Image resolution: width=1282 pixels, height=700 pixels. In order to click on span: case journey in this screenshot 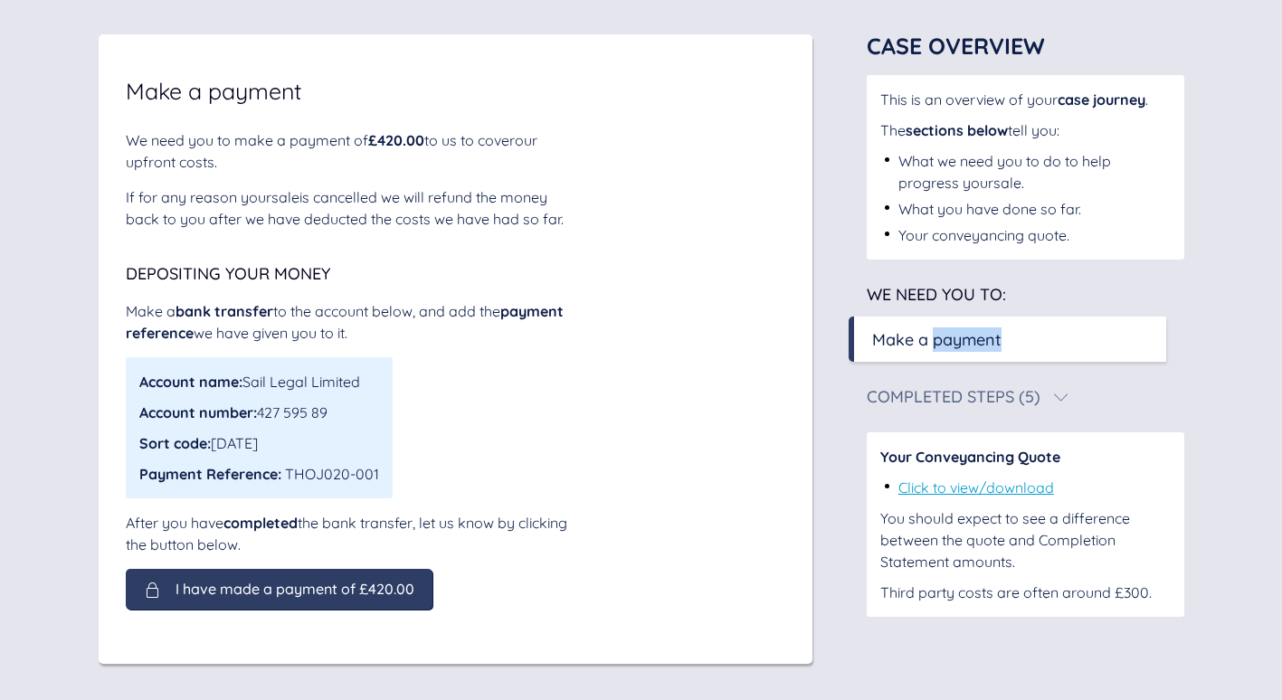, I will do `click(1101, 100)`.